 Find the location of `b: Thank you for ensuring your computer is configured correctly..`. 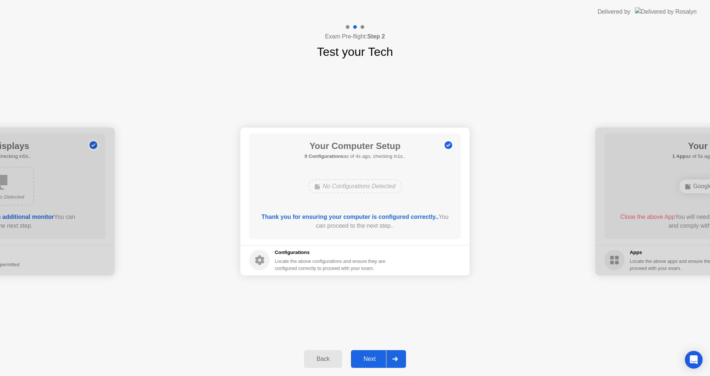

b: Thank you for ensuring your computer is configured correctly.. is located at coordinates (350, 217).